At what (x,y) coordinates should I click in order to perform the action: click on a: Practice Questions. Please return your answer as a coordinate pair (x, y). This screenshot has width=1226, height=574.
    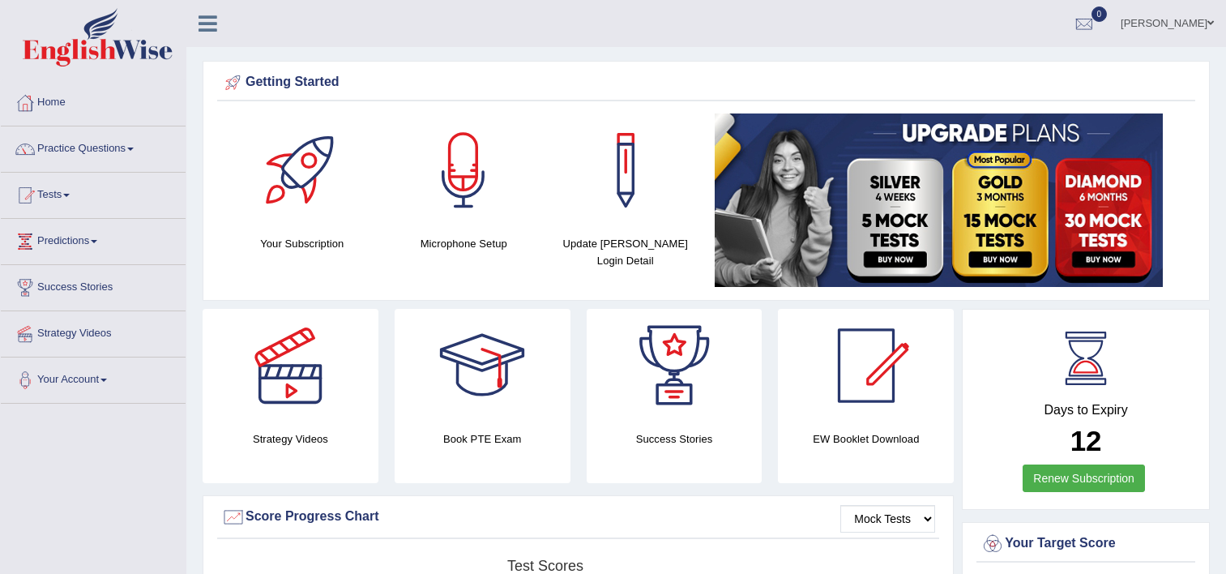
    Looking at the image, I should click on (93, 147).